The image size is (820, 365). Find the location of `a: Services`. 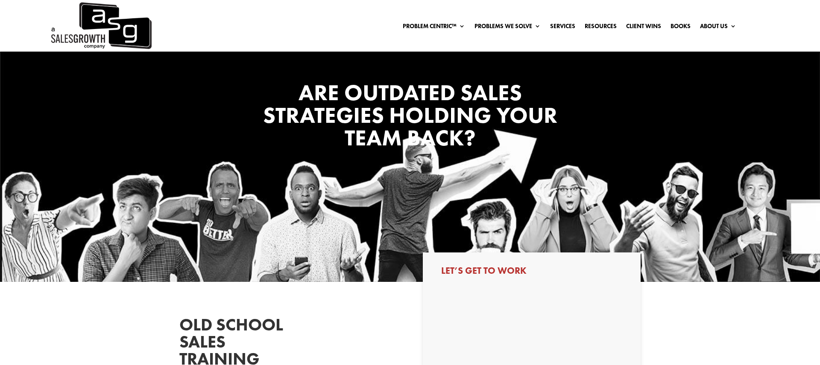

a: Services is located at coordinates (562, 28).